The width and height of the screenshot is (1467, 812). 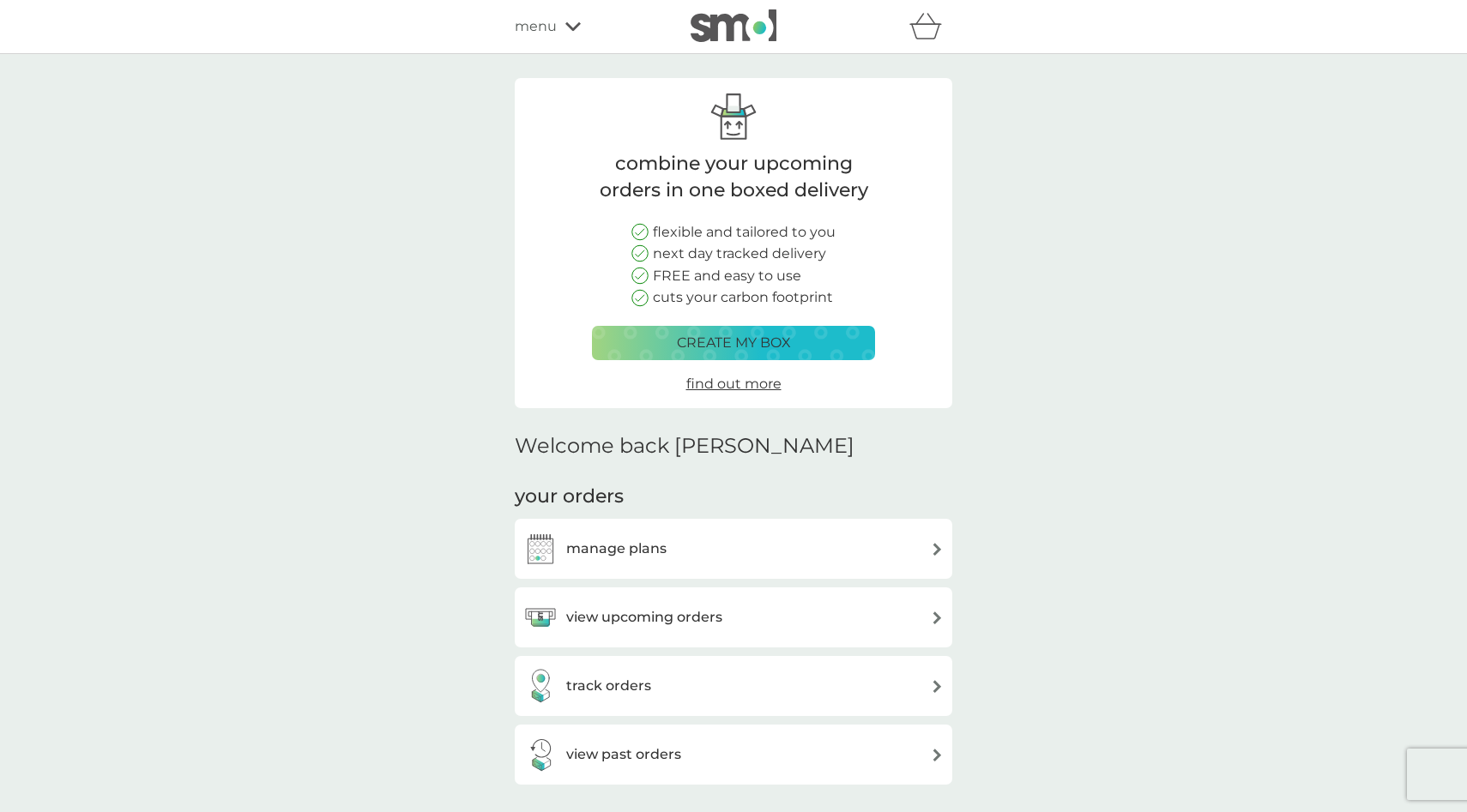 What do you see at coordinates (740, 254) in the screenshot?
I see `p: next day tracked delivery` at bounding box center [740, 254].